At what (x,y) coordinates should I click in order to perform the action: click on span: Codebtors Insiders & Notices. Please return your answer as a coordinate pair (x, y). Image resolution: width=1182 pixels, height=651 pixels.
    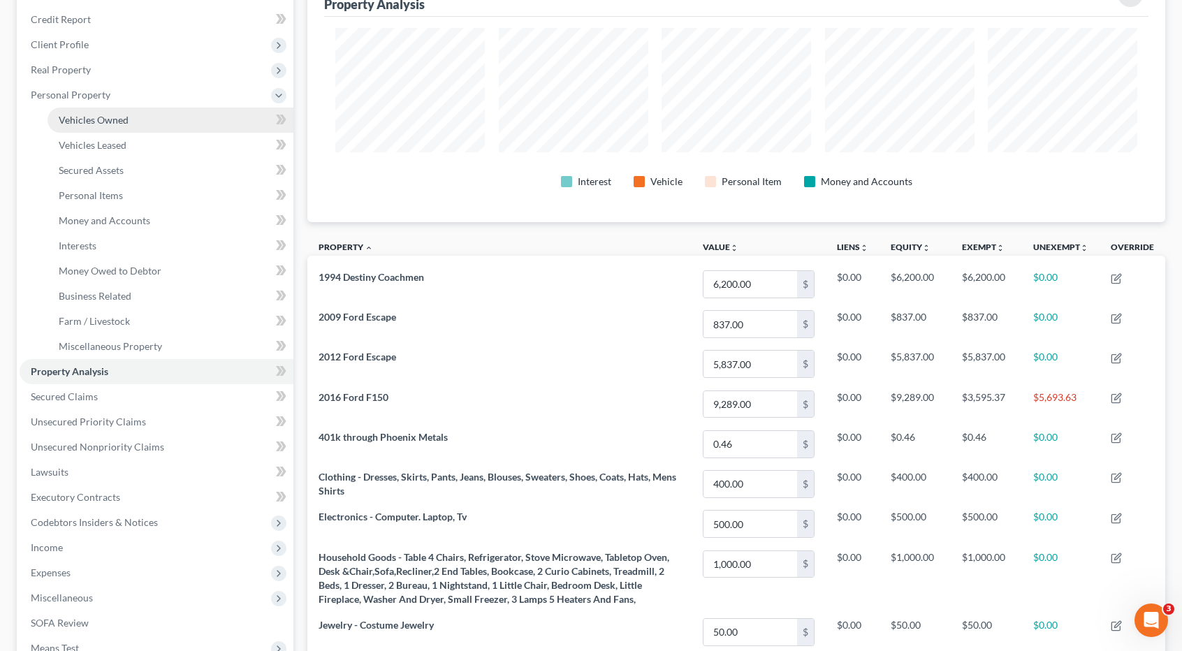
    Looking at the image, I should click on (94, 522).